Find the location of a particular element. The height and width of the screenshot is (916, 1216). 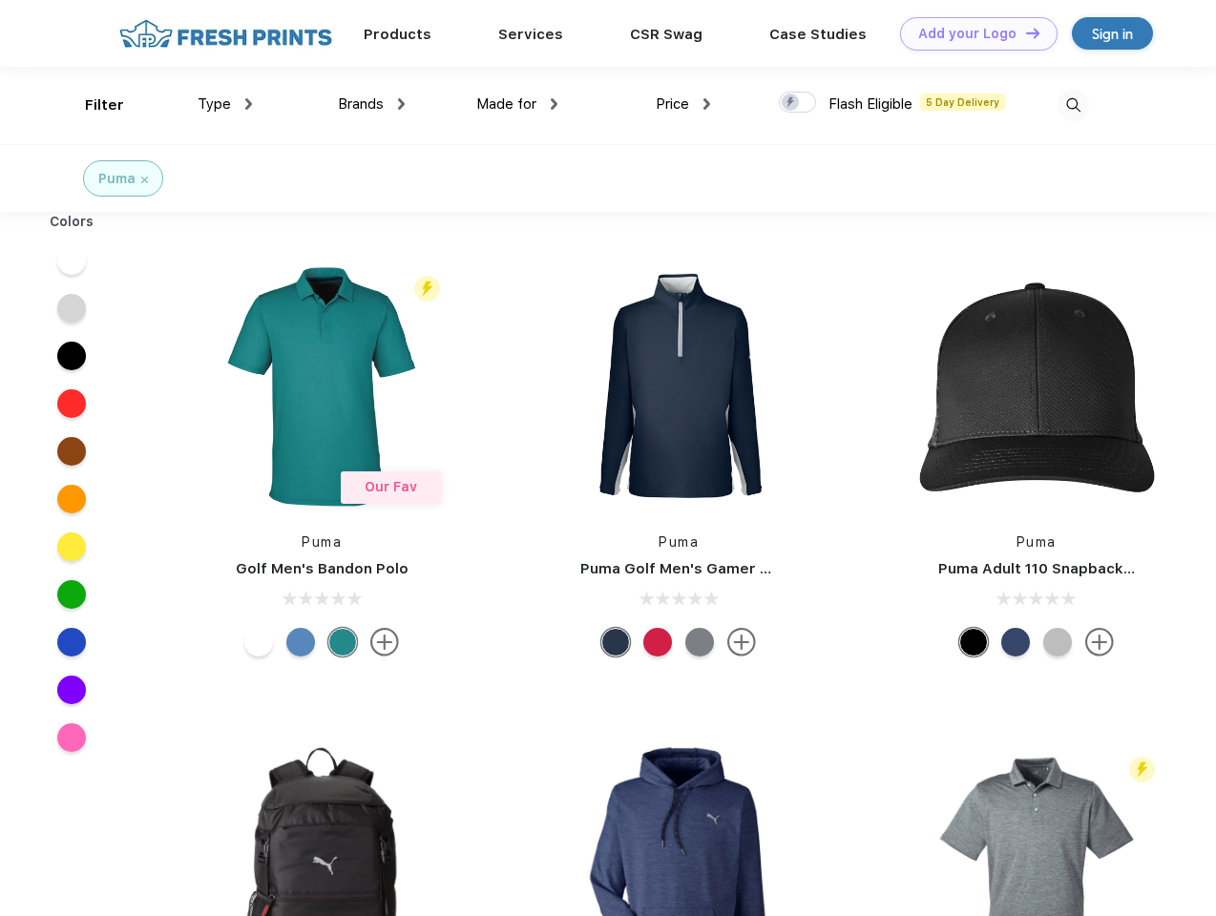

div: Colors is located at coordinates (72, 221).